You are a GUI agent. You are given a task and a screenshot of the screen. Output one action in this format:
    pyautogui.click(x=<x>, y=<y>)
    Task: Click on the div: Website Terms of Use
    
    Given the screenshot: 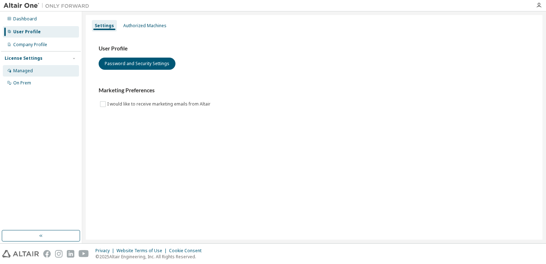 What is the action you would take?
    pyautogui.click(x=143, y=251)
    